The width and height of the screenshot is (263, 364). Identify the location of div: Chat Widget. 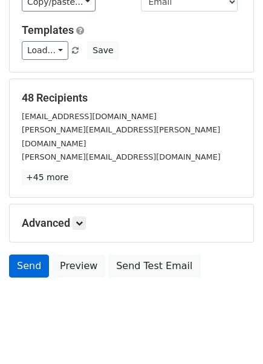
(233, 335).